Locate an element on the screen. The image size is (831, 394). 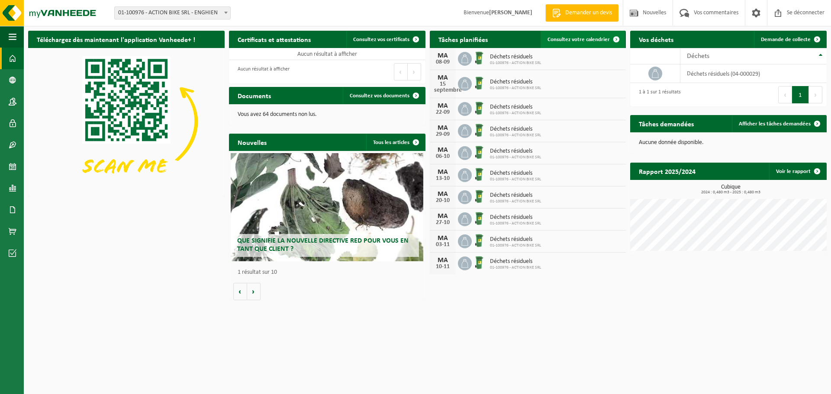
font: 15 septembre is located at coordinates (448, 87).